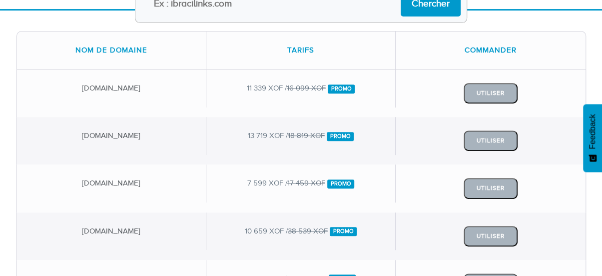 This screenshot has width=602, height=276. I want to click on del: 18 819 XOF, so click(306, 135).